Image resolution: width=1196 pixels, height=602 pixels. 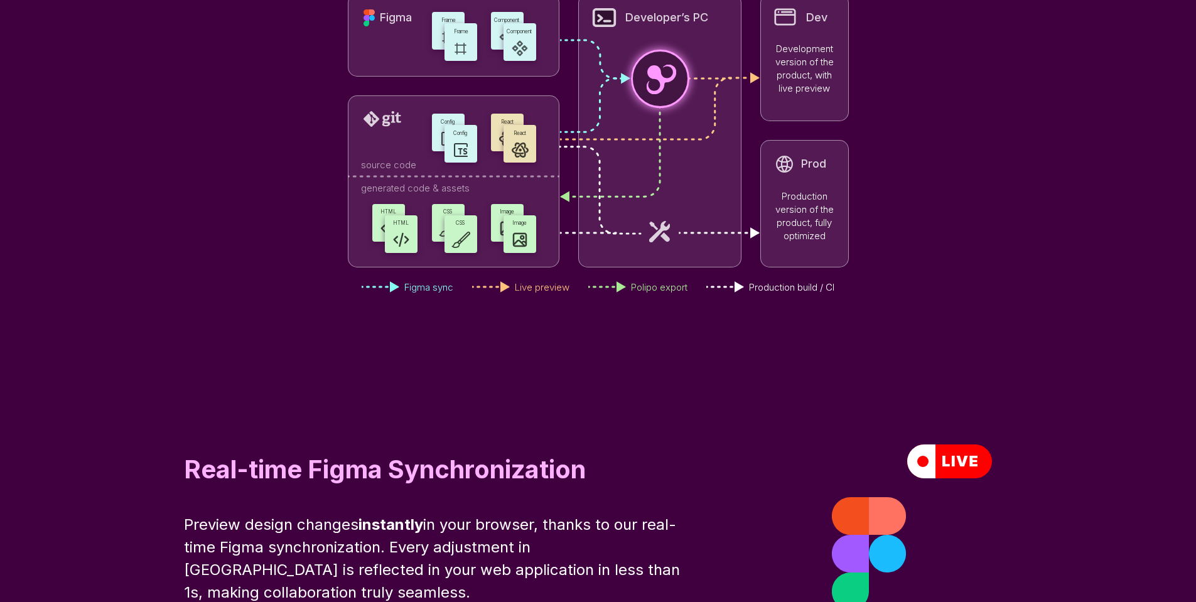 What do you see at coordinates (434, 558) in the screenshot?
I see `span: in your browser, thanks to our real-time Figma synchronization. Every adjustment in [GEOGRAPHIC_D...` at bounding box center [434, 558].